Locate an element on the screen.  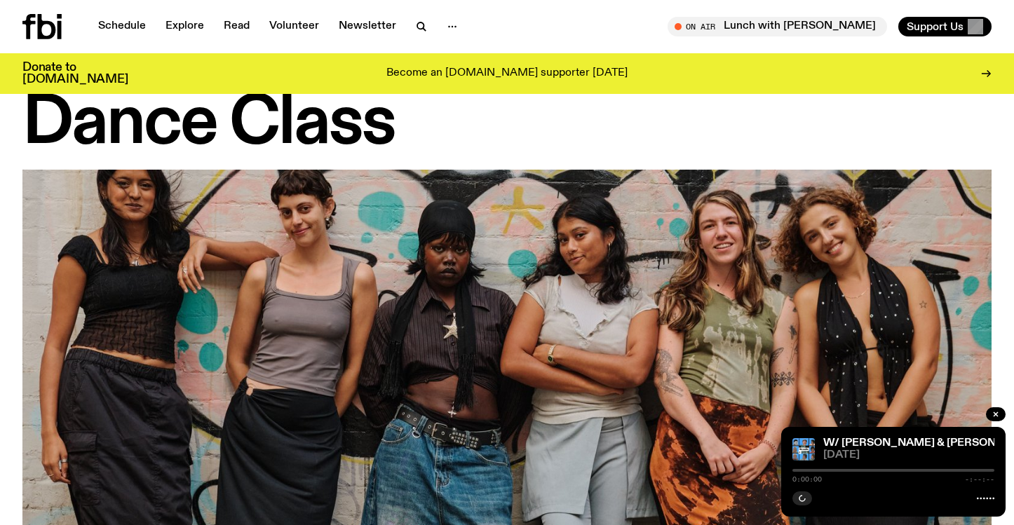
a: Explore is located at coordinates (184, 27).